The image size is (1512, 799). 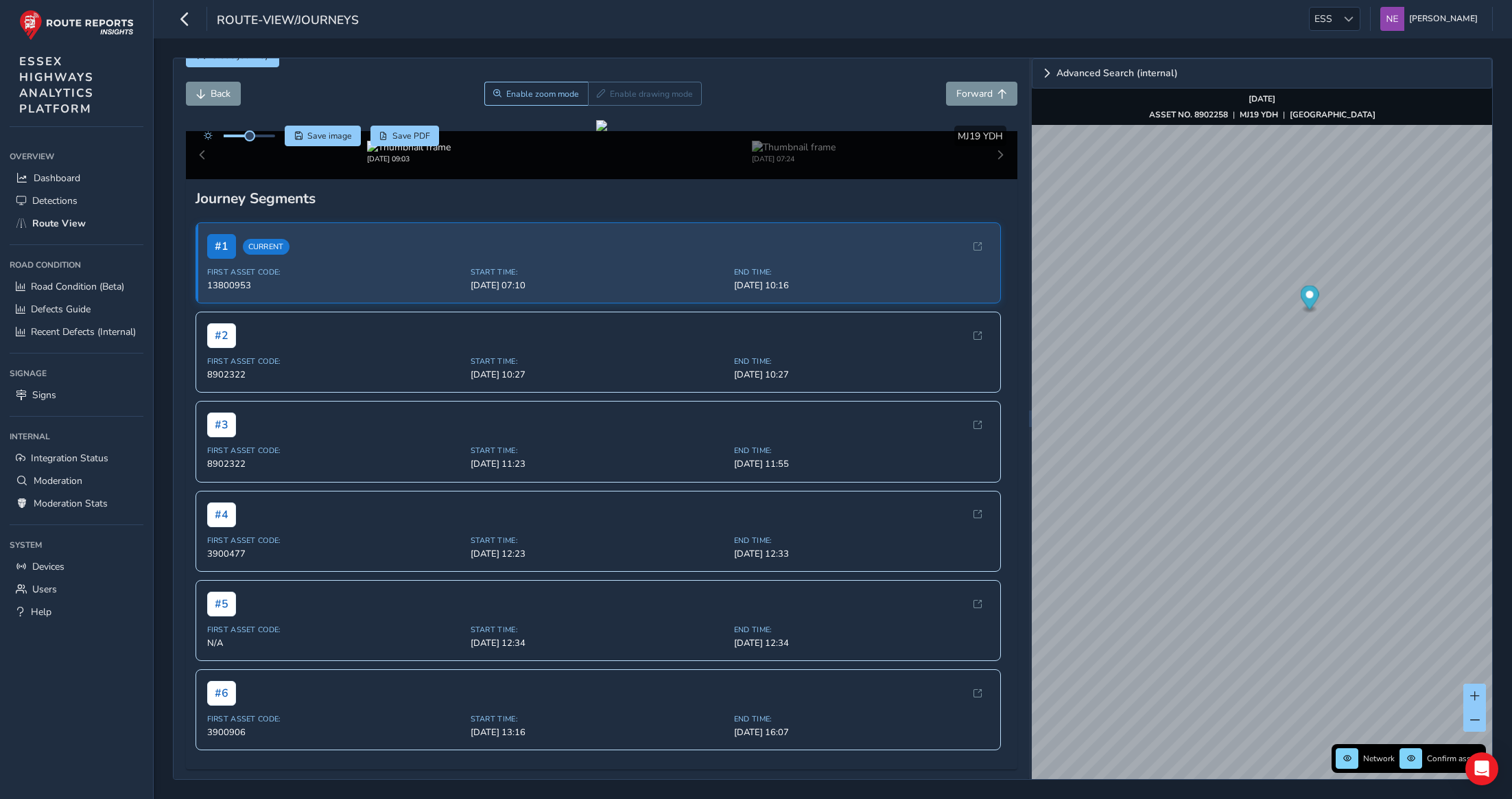 What do you see at coordinates (76, 308) in the screenshot?
I see `a: Defects Guide` at bounding box center [76, 308].